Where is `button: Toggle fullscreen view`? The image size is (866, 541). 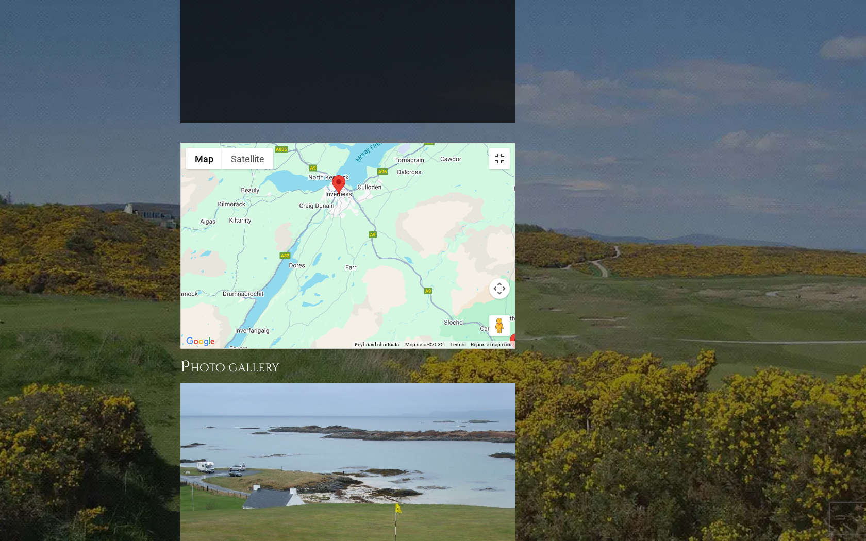 button: Toggle fullscreen view is located at coordinates (500, 159).